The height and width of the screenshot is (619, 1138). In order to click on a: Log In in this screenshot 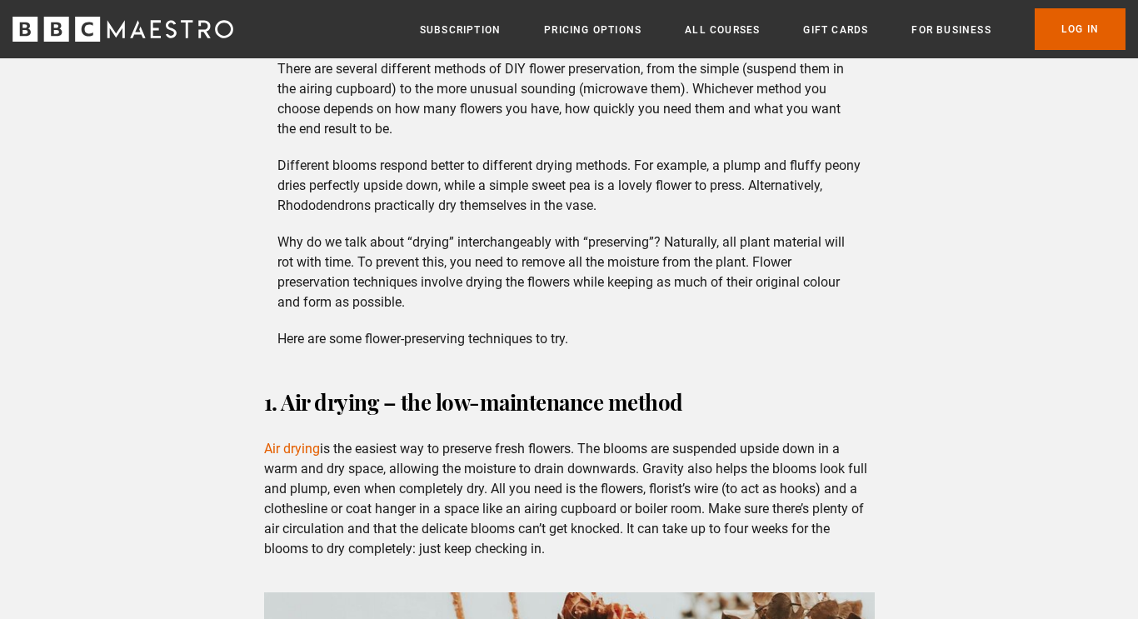, I will do `click(1080, 29)`.